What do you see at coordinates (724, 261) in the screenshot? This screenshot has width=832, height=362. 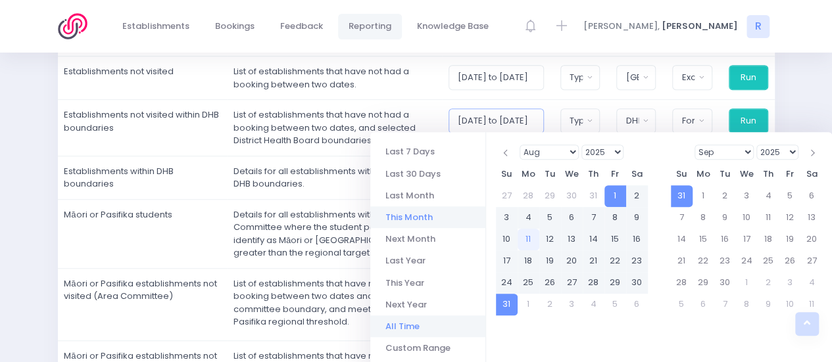 I see `td: 23` at bounding box center [724, 261].